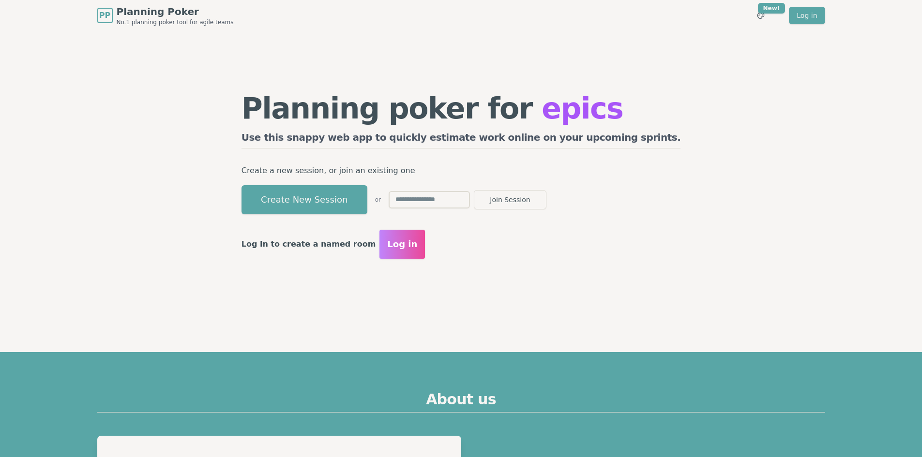  What do you see at coordinates (461, 139) in the screenshot?
I see `h2: Use this snappy web app to quickly estimate work online on your upcoming sprints.` at bounding box center [461, 139].